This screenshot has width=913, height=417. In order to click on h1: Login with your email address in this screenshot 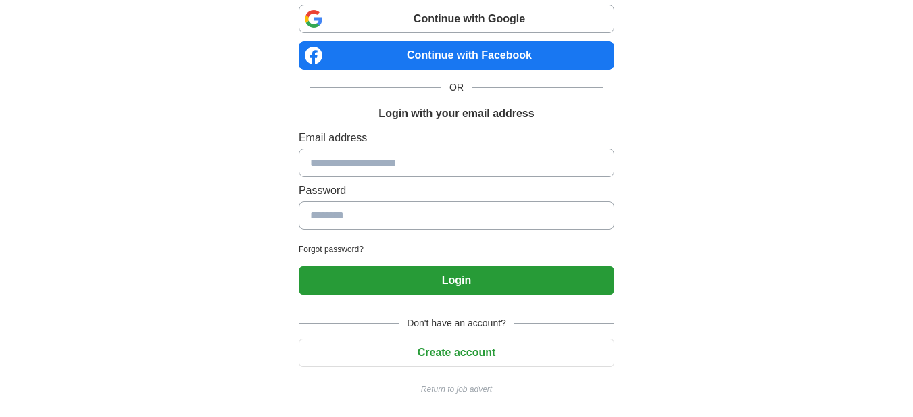, I will do `click(456, 114)`.